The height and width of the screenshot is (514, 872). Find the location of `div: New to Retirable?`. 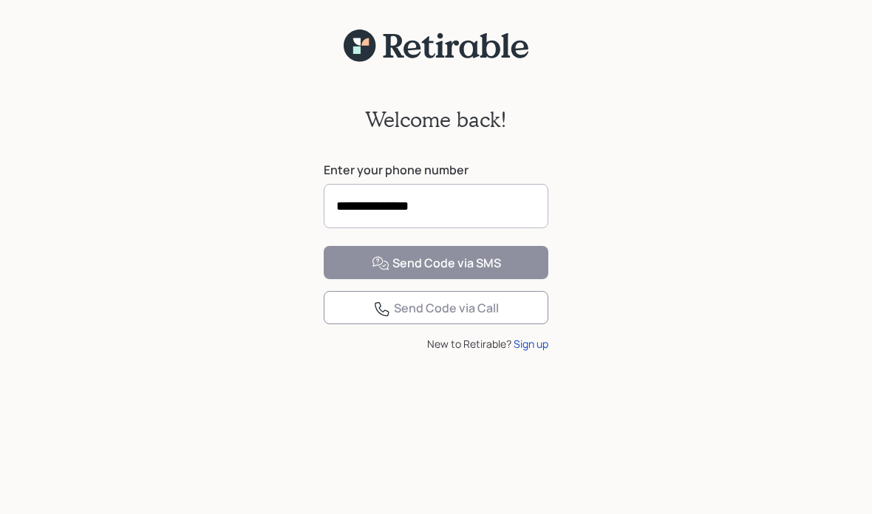

div: New to Retirable? is located at coordinates (436, 344).